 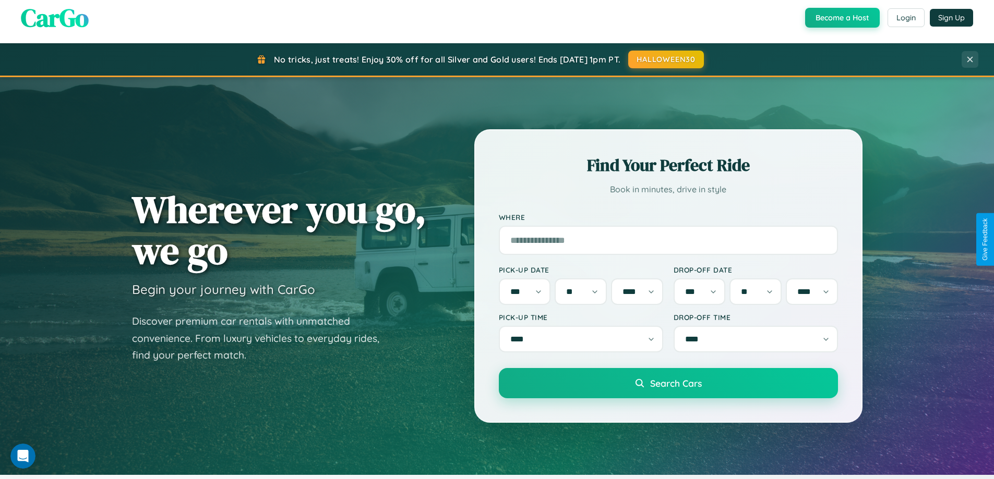 What do you see at coordinates (755, 270) in the screenshot?
I see `label: Drop-off Date` at bounding box center [755, 270].